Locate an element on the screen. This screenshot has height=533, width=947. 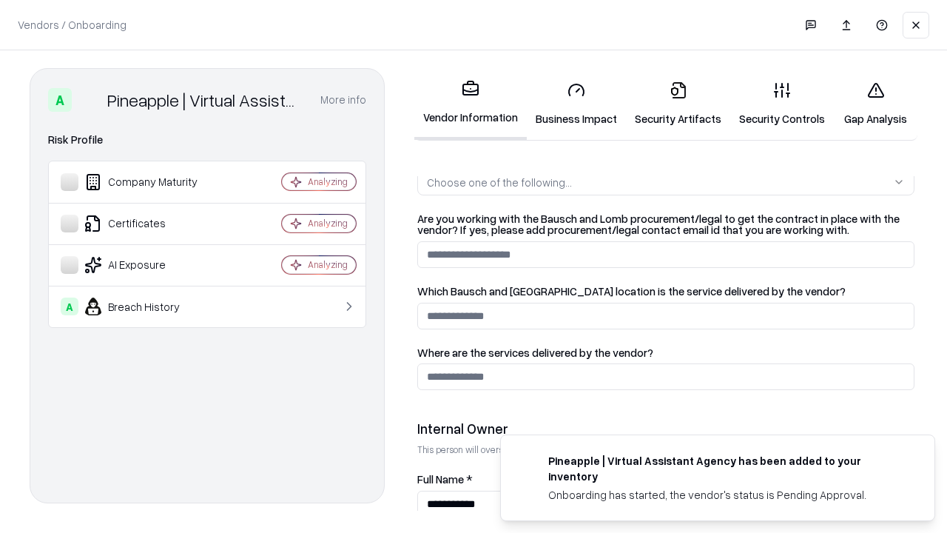
label: Full Name * is located at coordinates (666, 479).